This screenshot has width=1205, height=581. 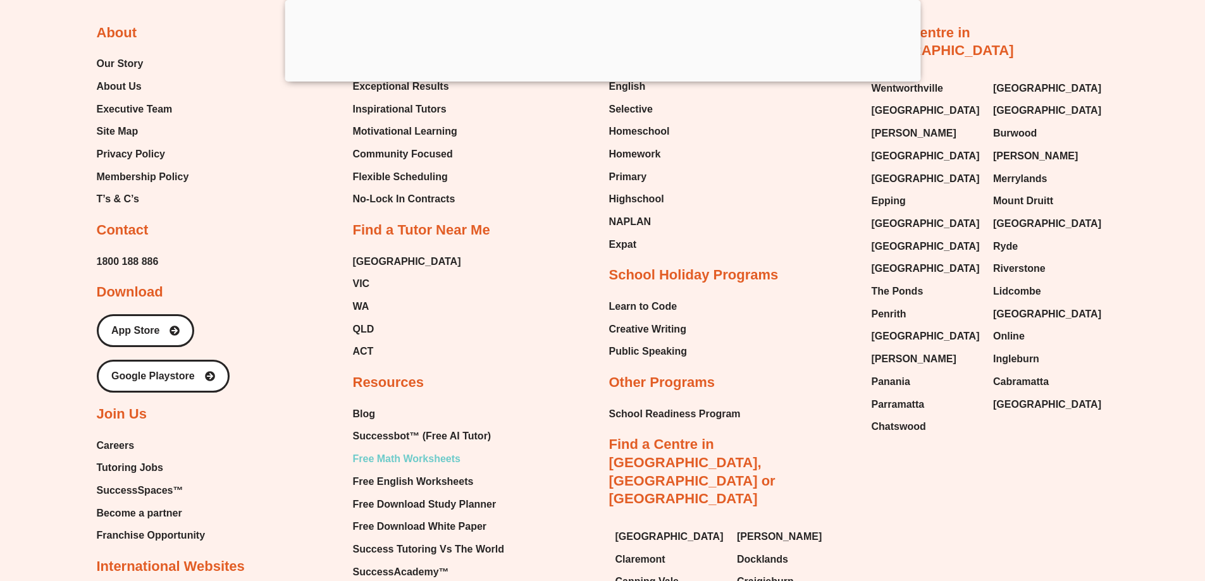 I want to click on span: Free Math Worksheets, so click(x=407, y=459).